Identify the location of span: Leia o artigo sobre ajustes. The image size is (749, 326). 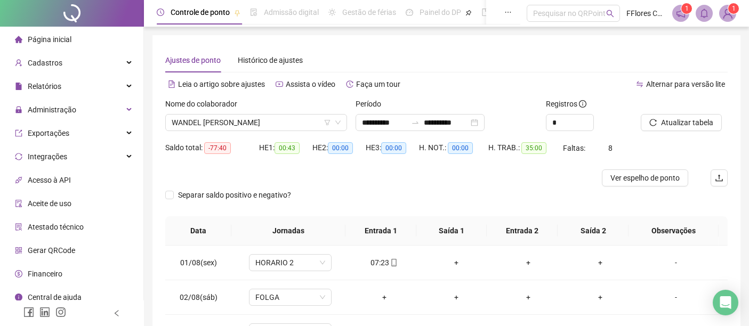
(221, 84).